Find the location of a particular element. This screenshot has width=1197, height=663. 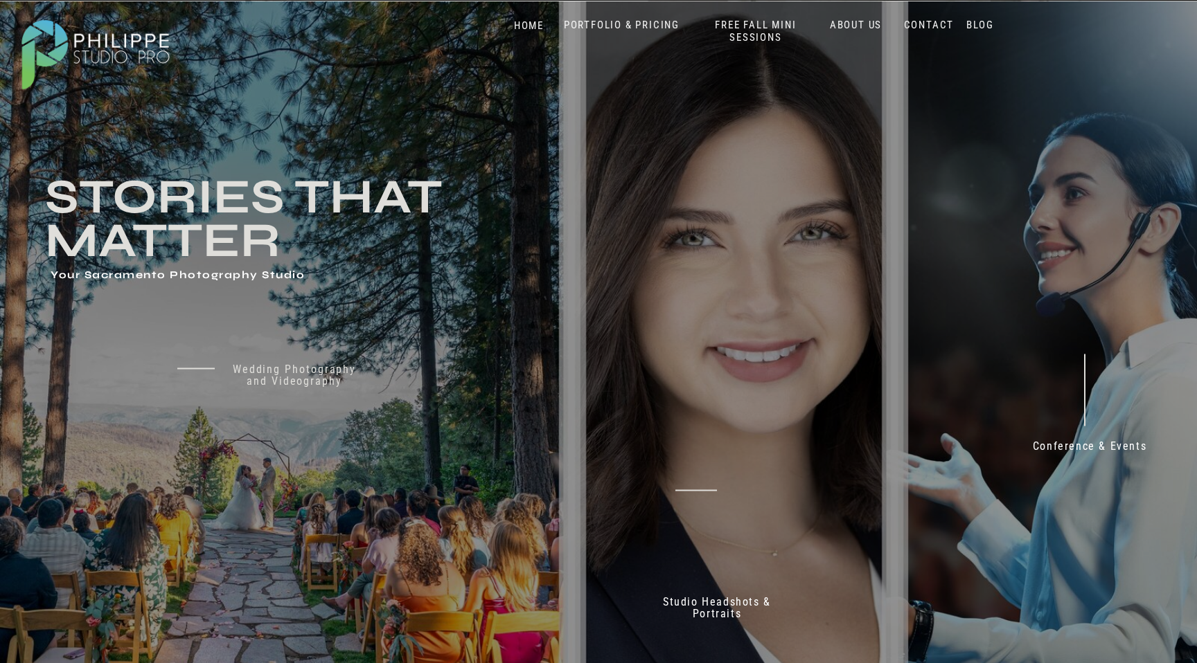

nav: Wedding Photography and Videography is located at coordinates (294, 382).